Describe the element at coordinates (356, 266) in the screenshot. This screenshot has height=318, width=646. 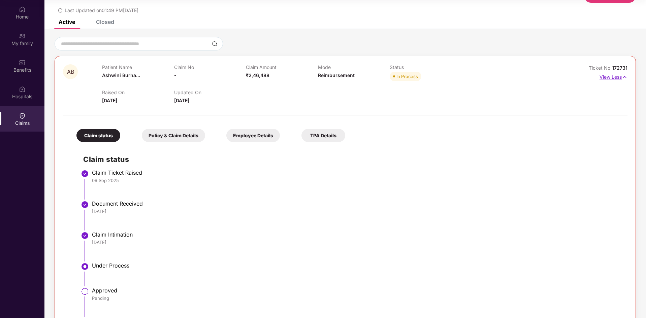
I see `div: Under Process` at that location.